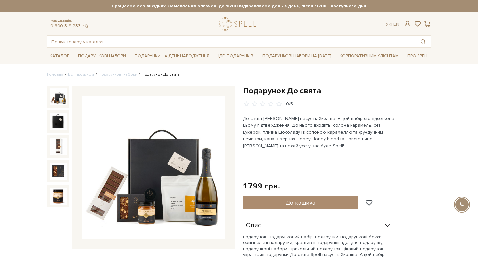 The image size is (478, 259). I want to click on button: До кошика, so click(301, 203).